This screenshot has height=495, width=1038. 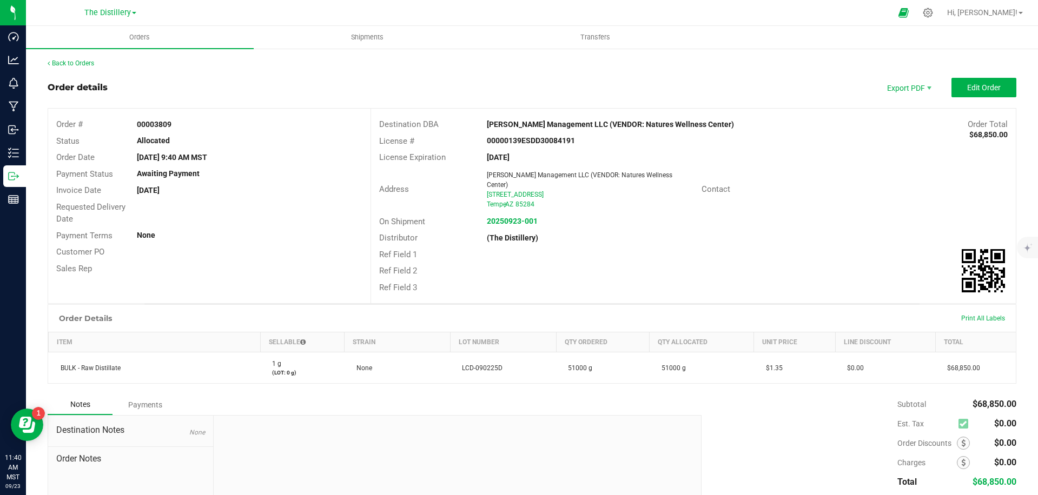 What do you see at coordinates (975, 342) in the screenshot?
I see `th: Total` at bounding box center [975, 342].